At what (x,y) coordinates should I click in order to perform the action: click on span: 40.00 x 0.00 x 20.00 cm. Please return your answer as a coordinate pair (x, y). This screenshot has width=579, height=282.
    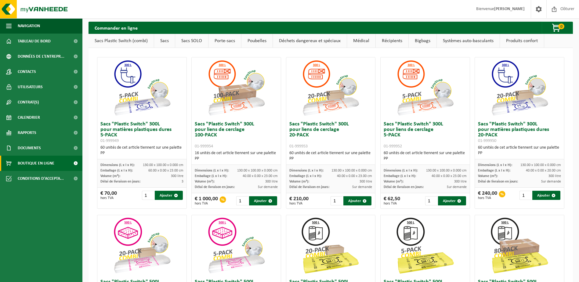
    Looking at the image, I should click on (544, 171).